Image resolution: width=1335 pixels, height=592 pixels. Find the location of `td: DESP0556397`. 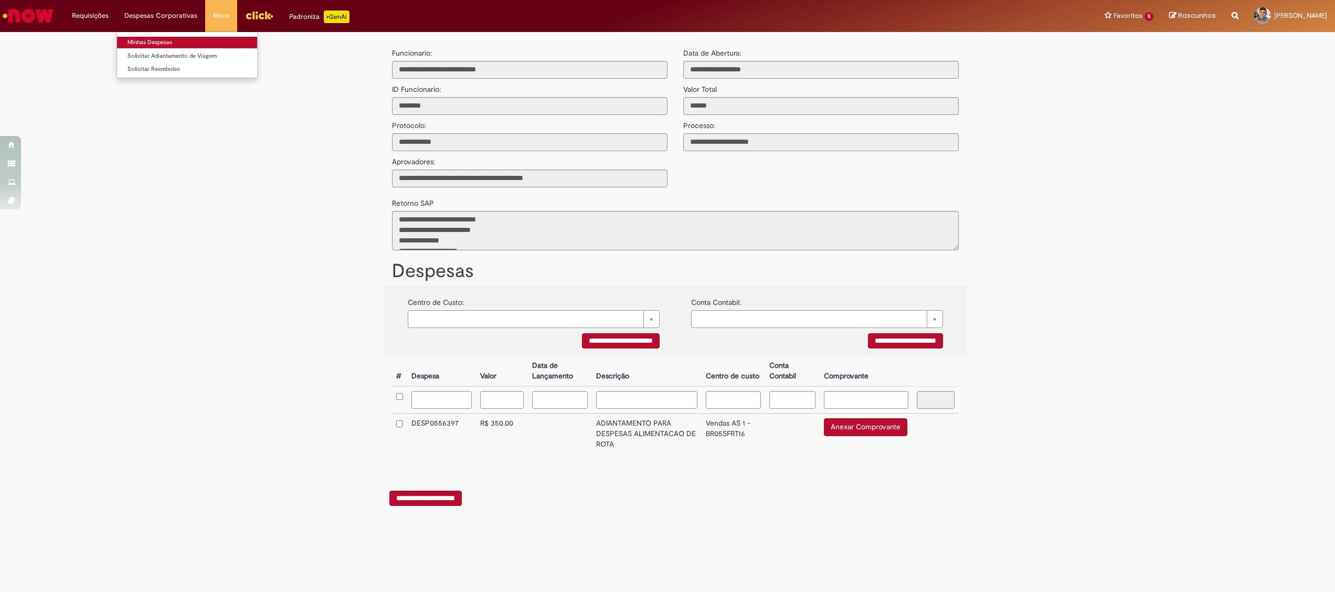

td: DESP0556397 is located at coordinates (441, 434).